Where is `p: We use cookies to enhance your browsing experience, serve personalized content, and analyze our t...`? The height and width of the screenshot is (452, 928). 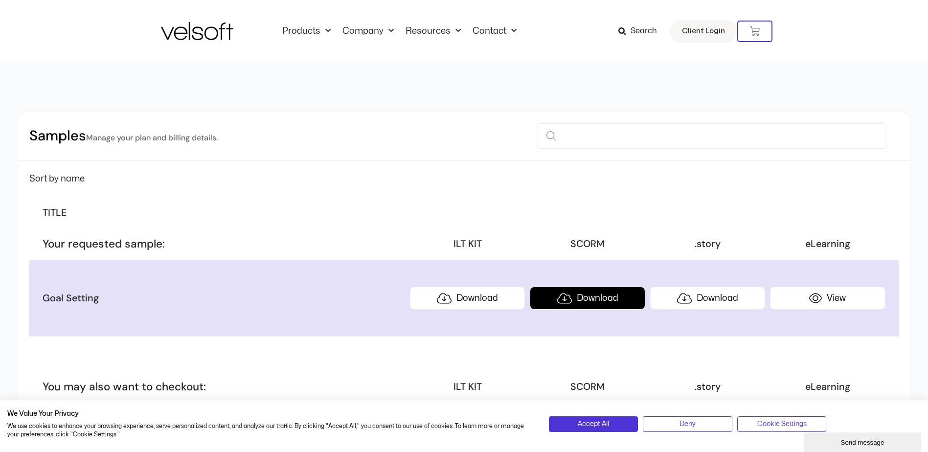
p: We use cookies to enhance your browsing experience, serve personalized content, and analyze our t... is located at coordinates (271, 431).